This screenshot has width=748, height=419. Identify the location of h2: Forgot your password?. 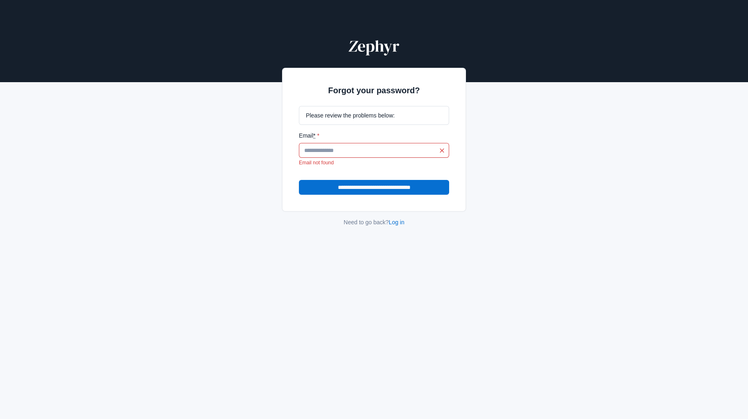
(374, 90).